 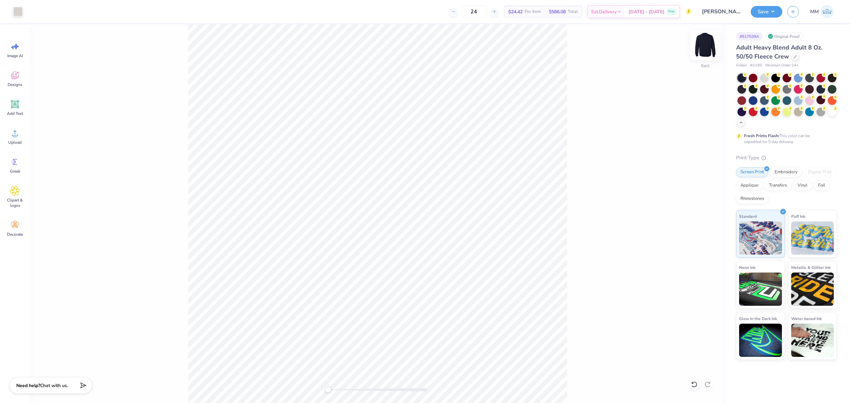 What do you see at coordinates (761, 136) in the screenshot?
I see `strong: Fresh Prints Flash:` at bounding box center [761, 136].